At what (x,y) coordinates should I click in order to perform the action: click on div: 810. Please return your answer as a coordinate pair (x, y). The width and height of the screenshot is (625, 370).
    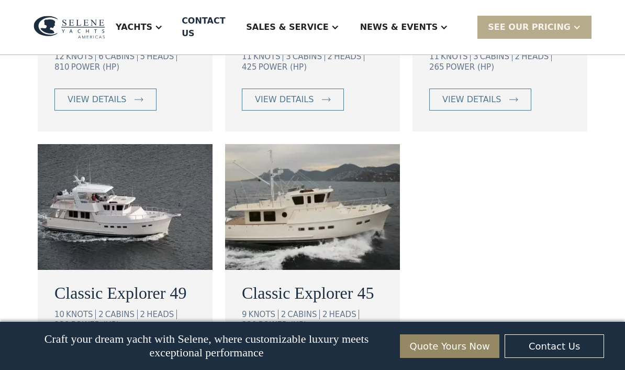
    Looking at the image, I should click on (62, 67).